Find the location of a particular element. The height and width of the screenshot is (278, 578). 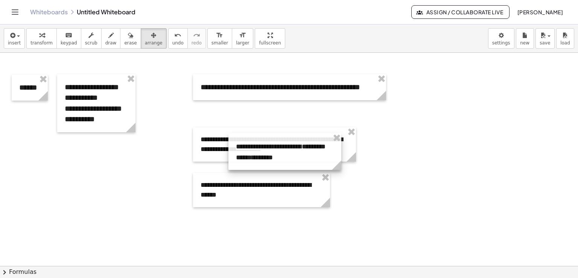

button: new is located at coordinates (525, 38).